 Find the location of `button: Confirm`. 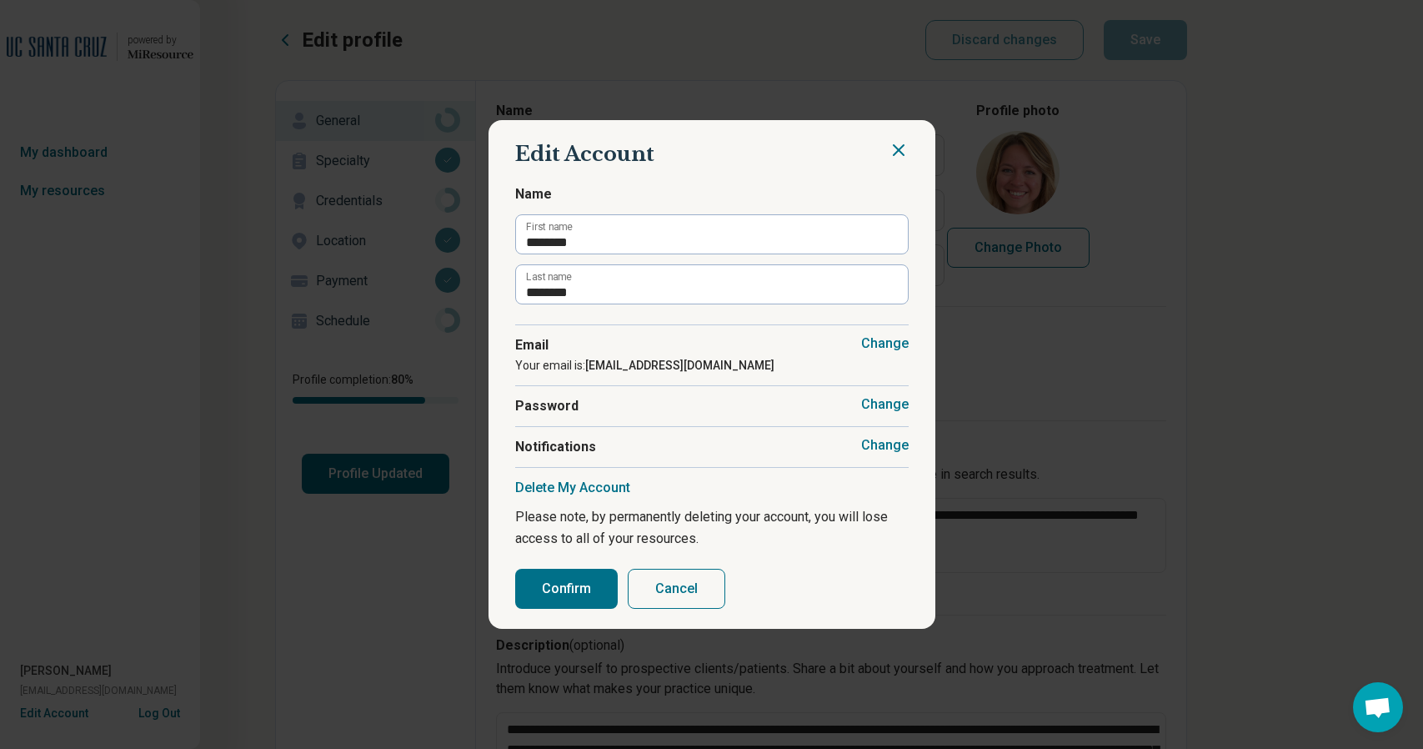

button: Confirm is located at coordinates (566, 589).